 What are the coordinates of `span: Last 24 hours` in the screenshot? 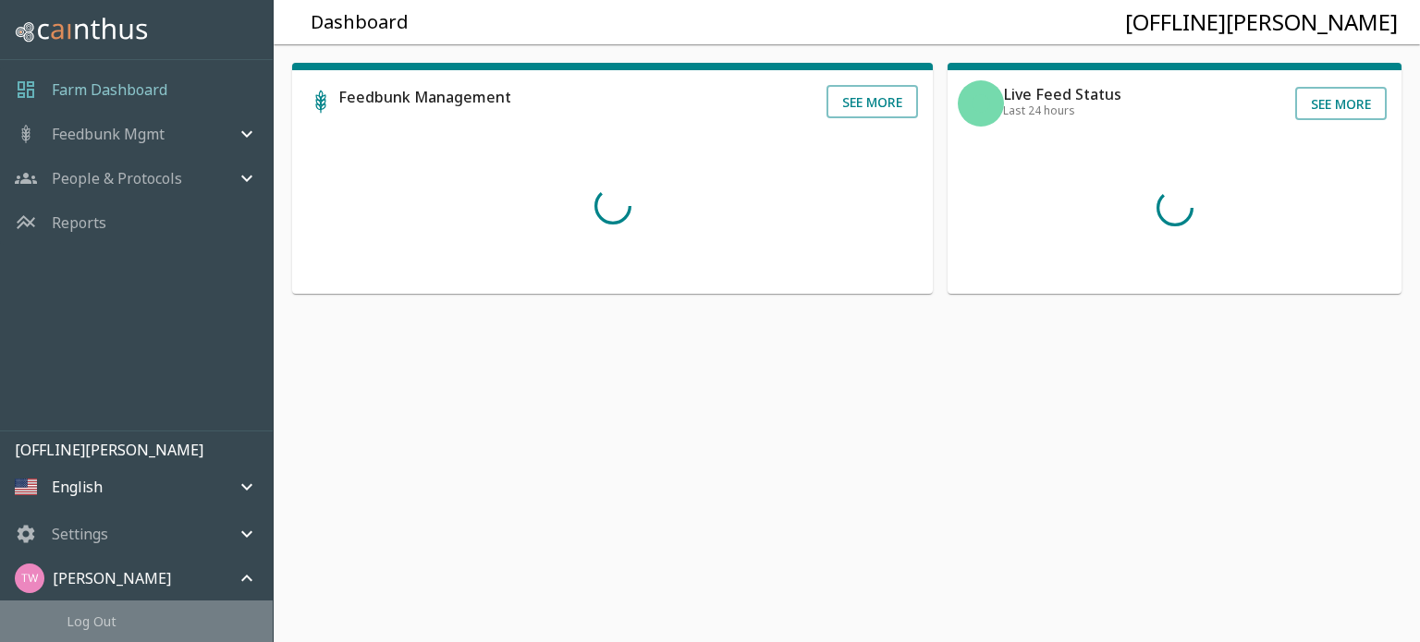 It's located at (1039, 110).